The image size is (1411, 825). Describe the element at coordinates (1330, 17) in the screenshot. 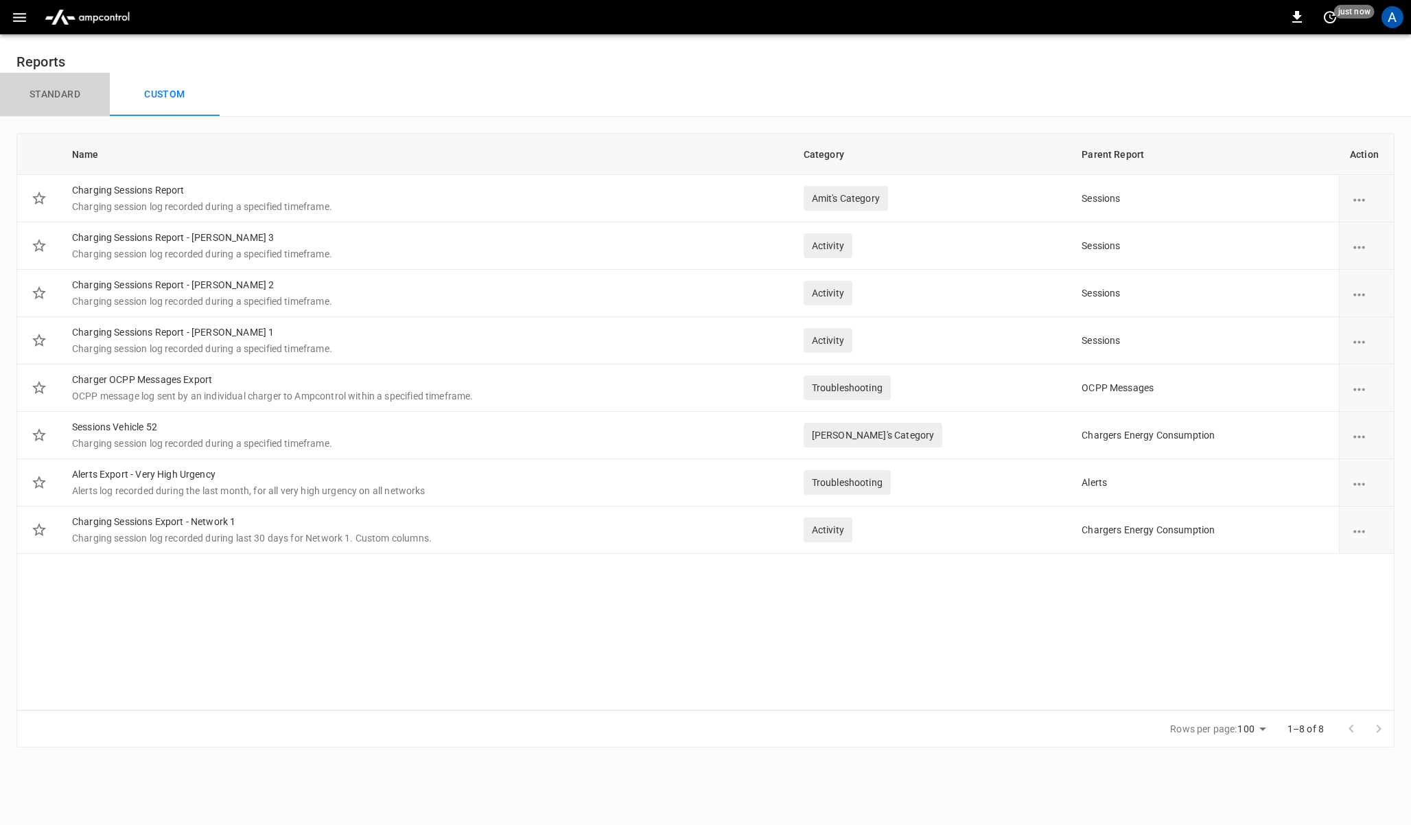

I see `button: set refresh interval` at that location.